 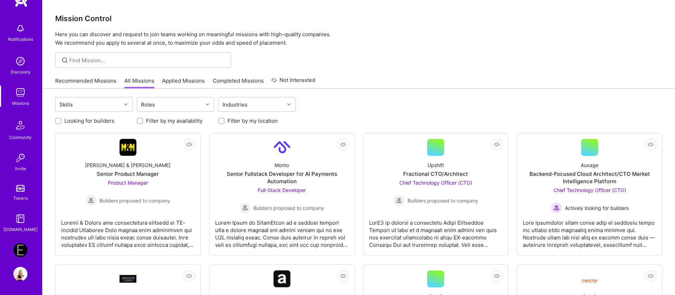 What do you see at coordinates (20, 28) in the screenshot?
I see `img: bell` at bounding box center [20, 28].